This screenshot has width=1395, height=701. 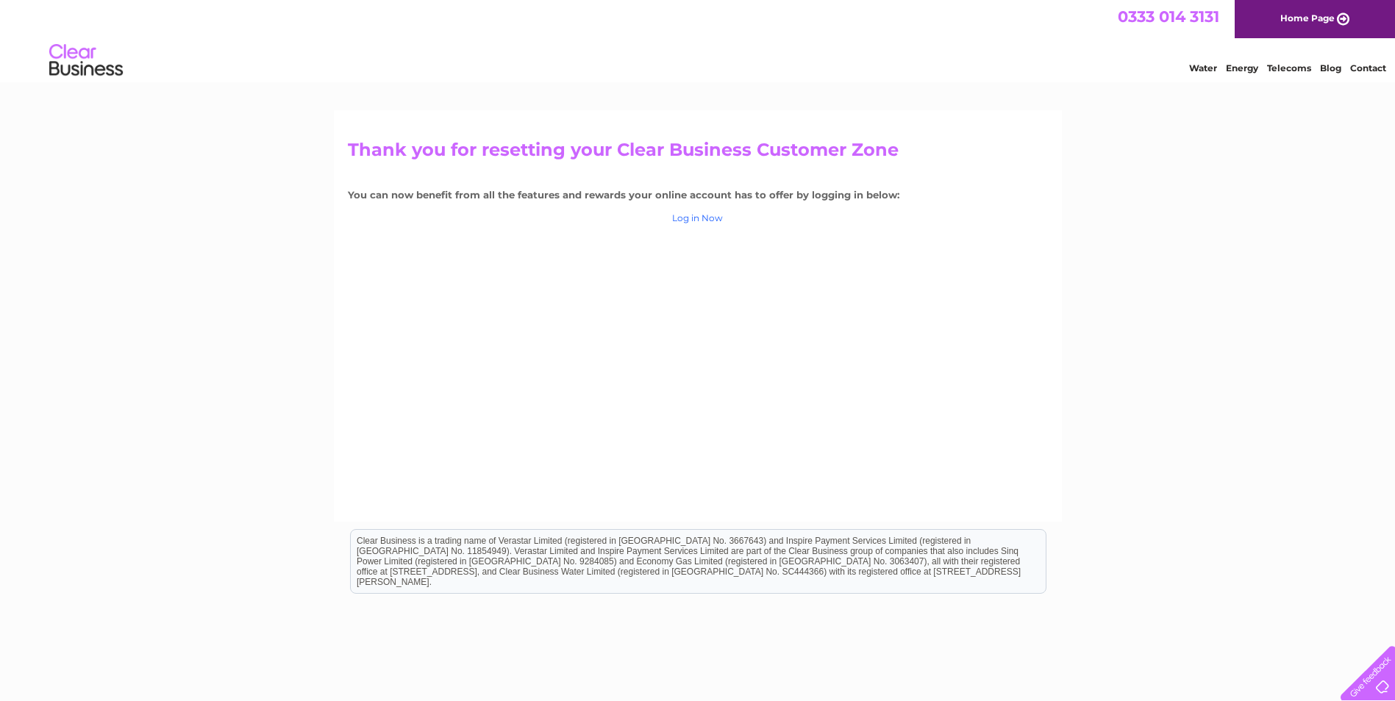 I want to click on span: 0333 014 3131, so click(x=1168, y=16).